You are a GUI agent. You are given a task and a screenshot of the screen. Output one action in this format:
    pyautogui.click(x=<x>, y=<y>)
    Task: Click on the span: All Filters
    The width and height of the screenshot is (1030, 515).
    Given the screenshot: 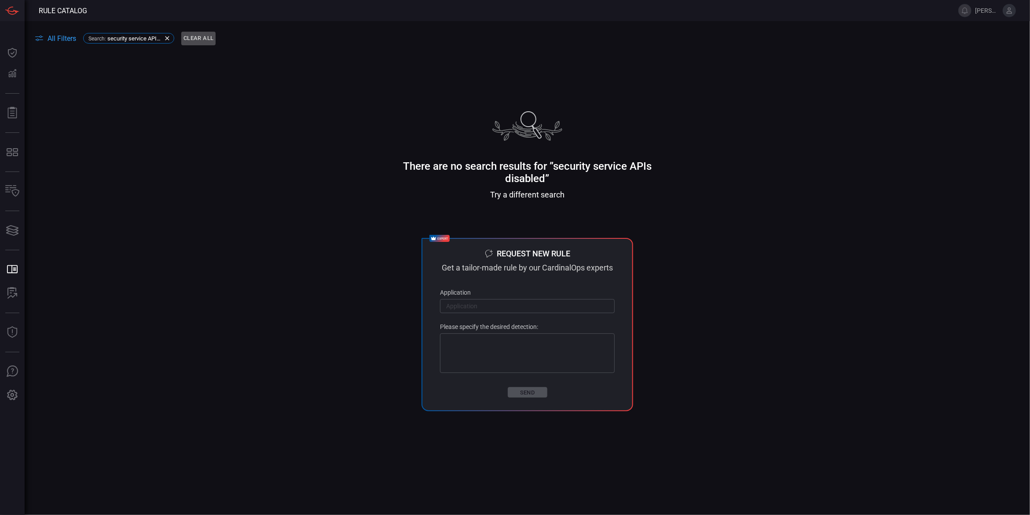 What is the action you would take?
    pyautogui.click(x=62, y=38)
    